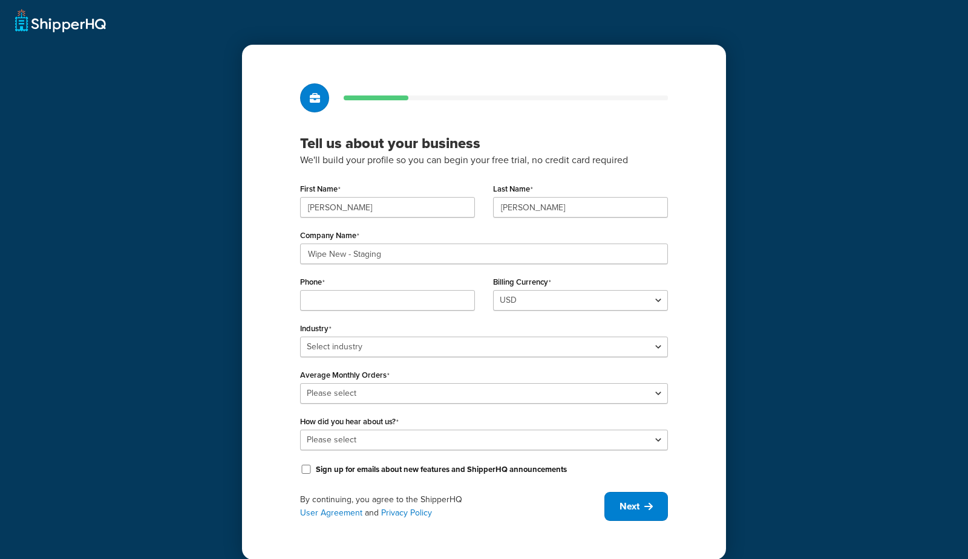  I want to click on h3: Tell us about your business, so click(484, 143).